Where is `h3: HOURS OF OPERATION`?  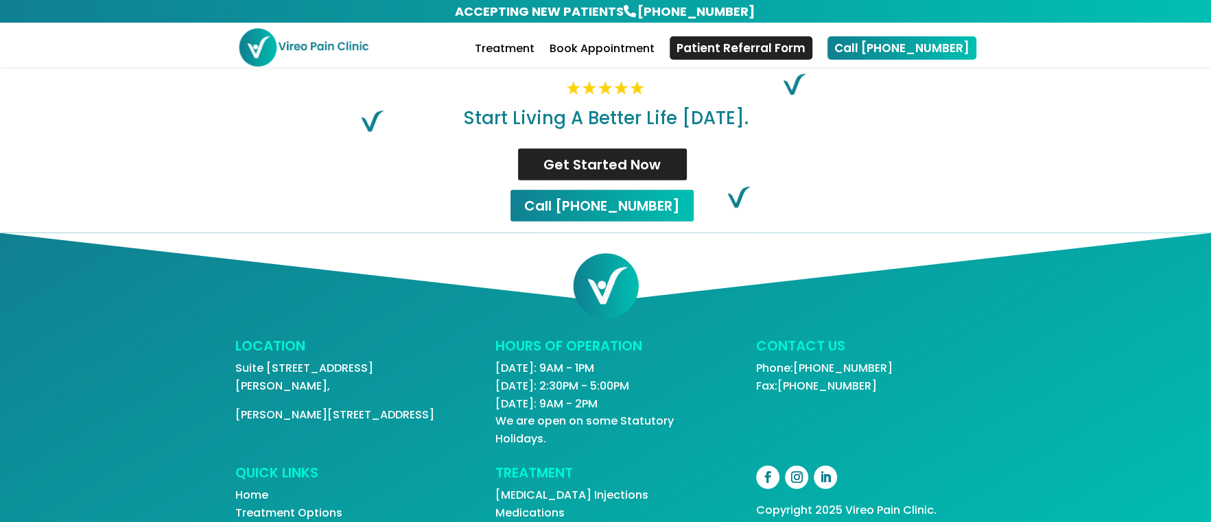 h3: HOURS OF OPERATION is located at coordinates (605, 349).